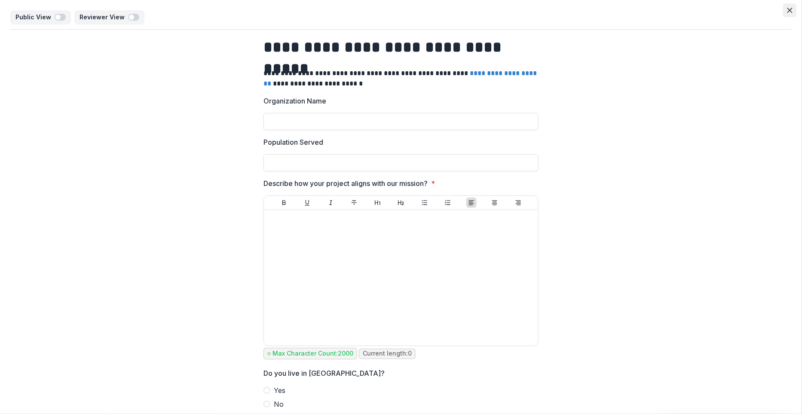 This screenshot has width=802, height=414. Describe the element at coordinates (104, 17) in the screenshot. I see `p: Reviewer View` at that location.